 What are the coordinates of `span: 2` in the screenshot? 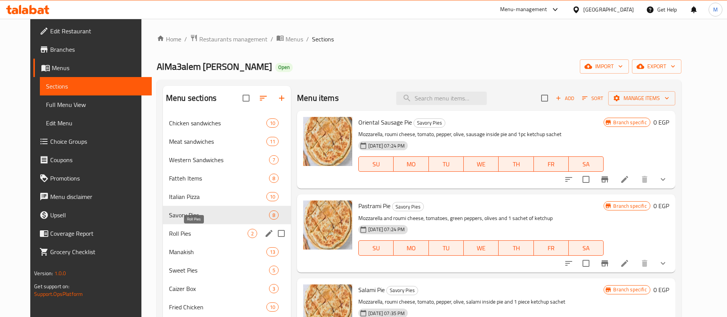 It's located at (252, 233).